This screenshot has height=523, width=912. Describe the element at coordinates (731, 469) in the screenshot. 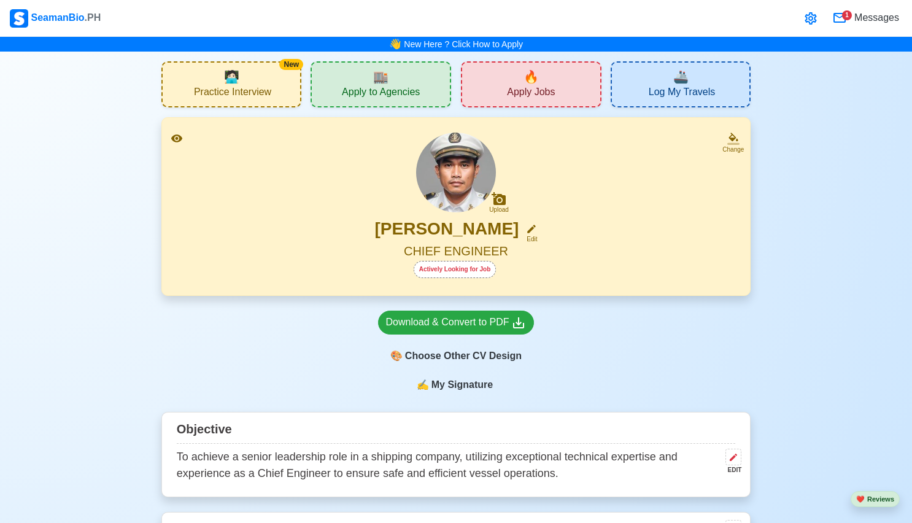

I see `div: EDIT` at that location.